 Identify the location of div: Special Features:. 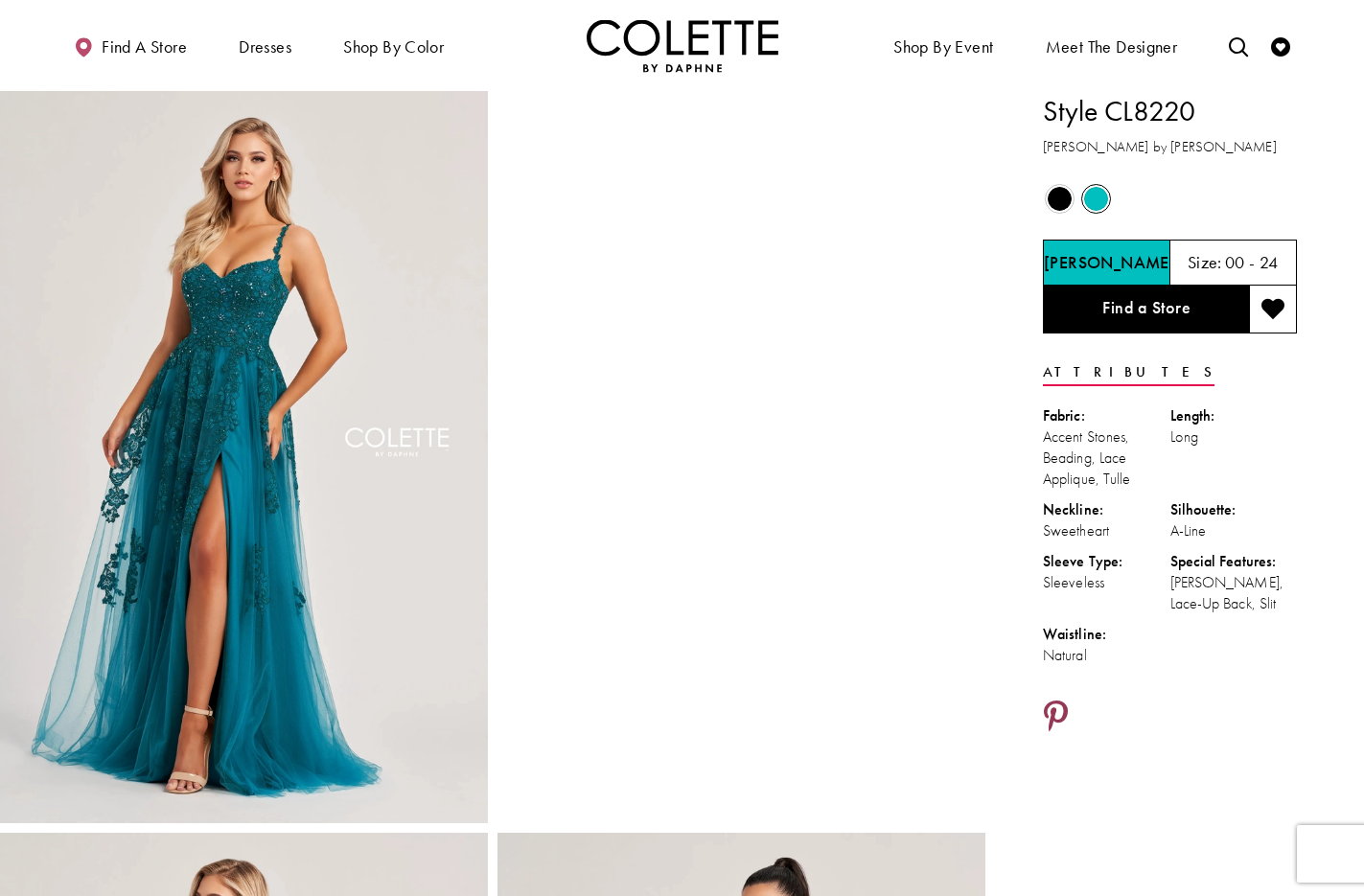
(1233, 562).